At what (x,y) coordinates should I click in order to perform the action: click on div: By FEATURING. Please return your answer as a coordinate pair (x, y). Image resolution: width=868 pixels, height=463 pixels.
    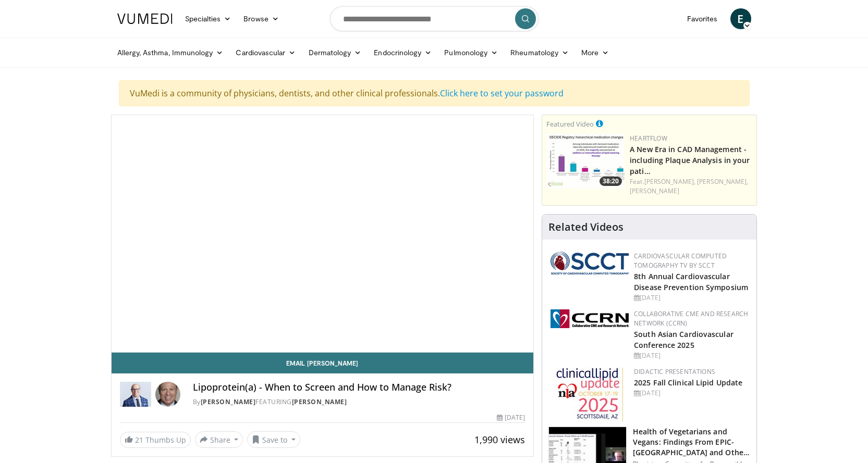
    Looking at the image, I should click on (359, 402).